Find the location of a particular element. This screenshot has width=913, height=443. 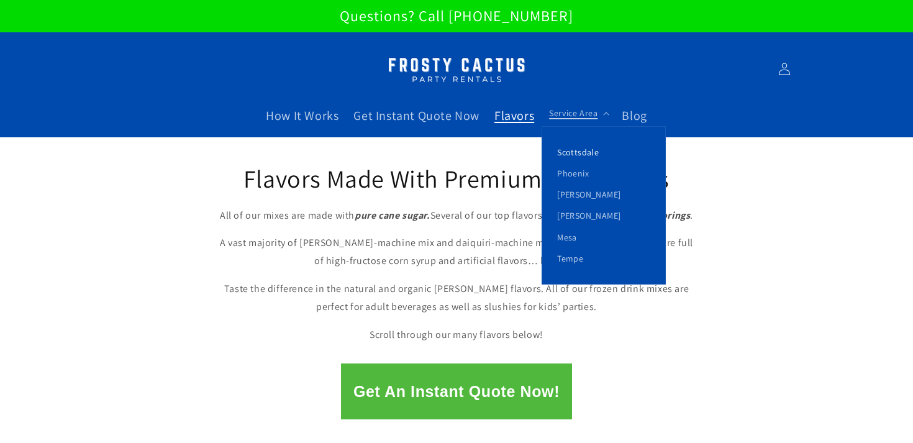

a: Get Instant Quote Now is located at coordinates (416, 116).